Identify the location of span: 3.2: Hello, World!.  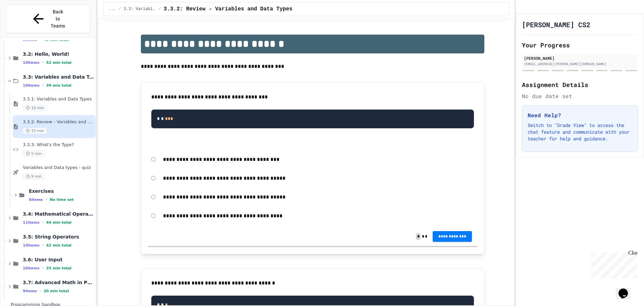
(58, 54).